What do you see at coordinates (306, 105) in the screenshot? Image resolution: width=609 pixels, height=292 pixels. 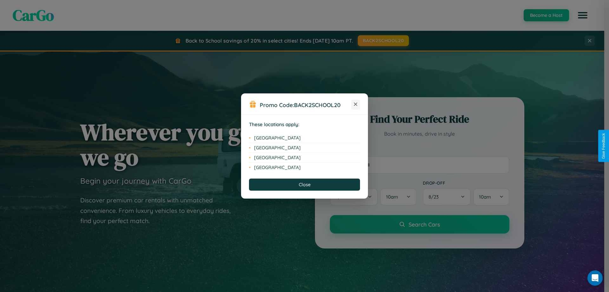 I see `h3: Promo Code:` at bounding box center [306, 105].